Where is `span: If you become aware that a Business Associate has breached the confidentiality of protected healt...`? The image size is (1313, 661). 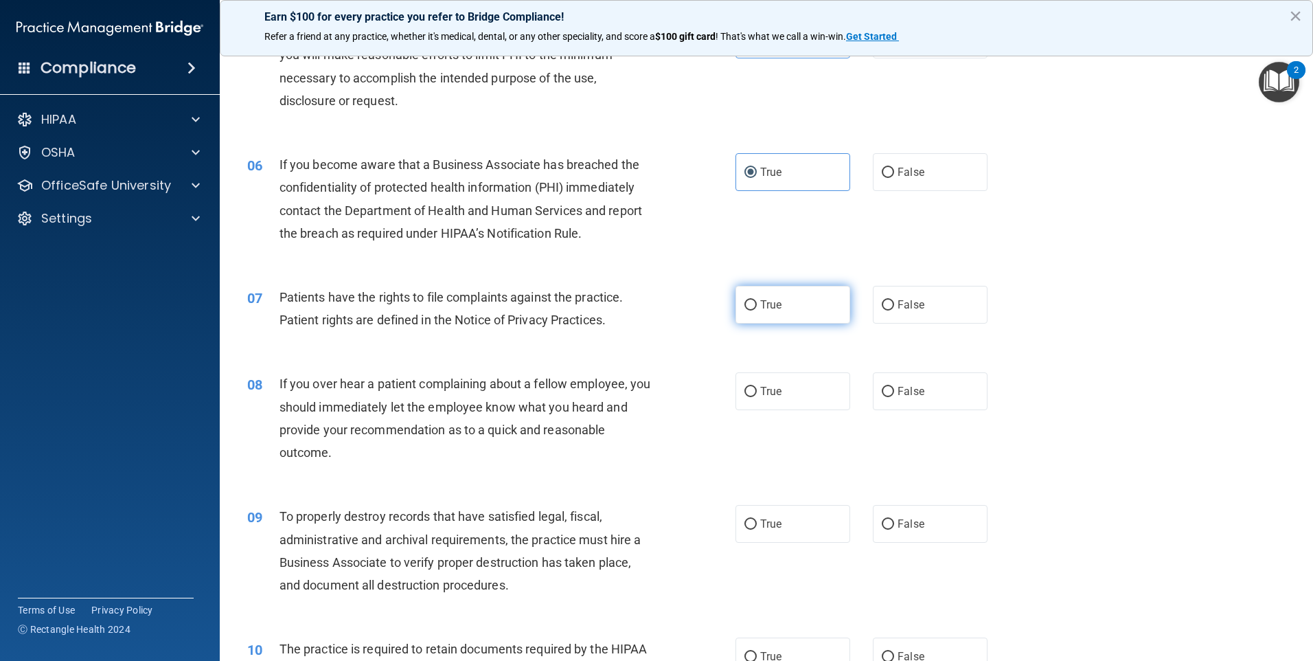 span: If you become aware that a Business Associate has breached the confidentiality of protected healt... is located at coordinates (461, 198).